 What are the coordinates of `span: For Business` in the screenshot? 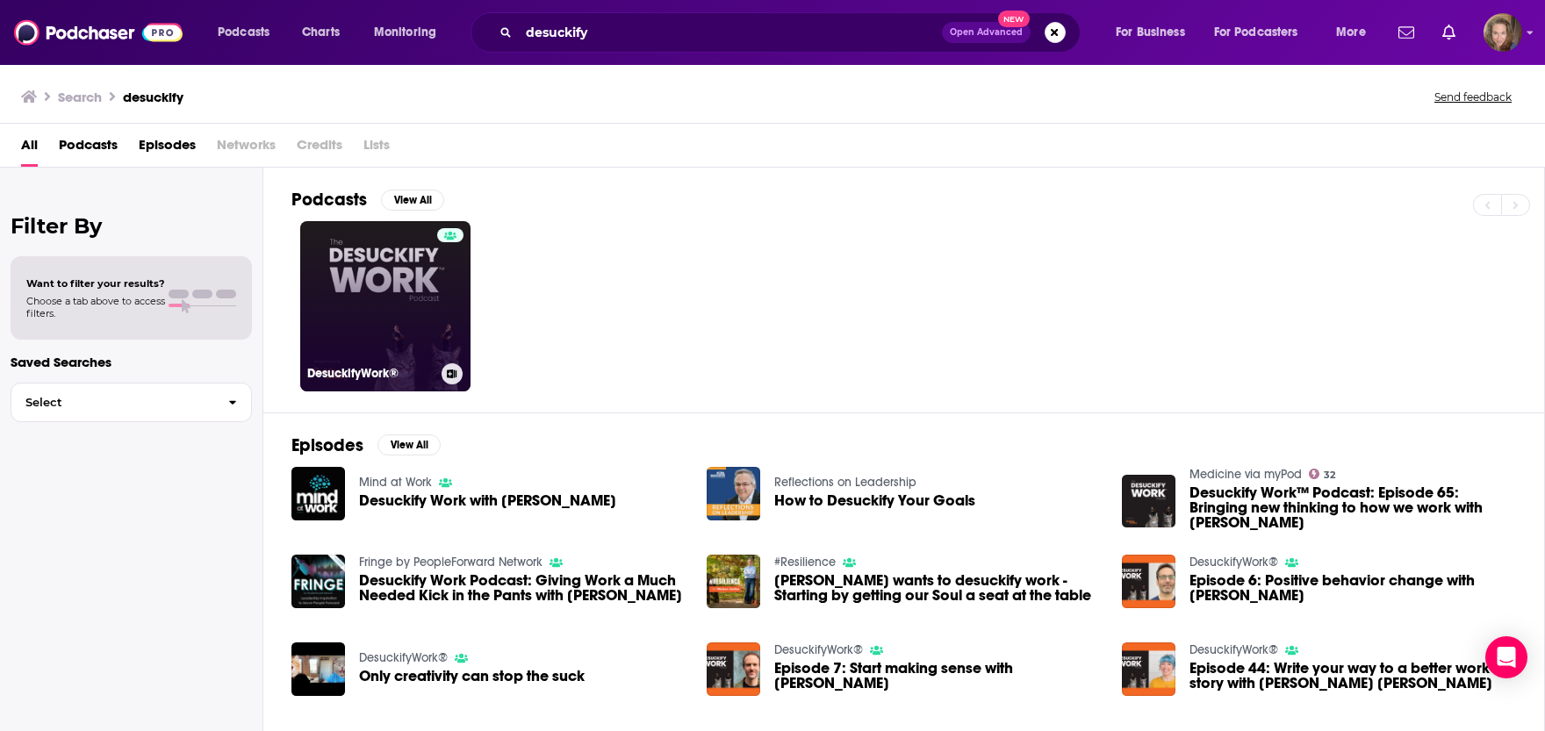 It's located at (1150, 32).